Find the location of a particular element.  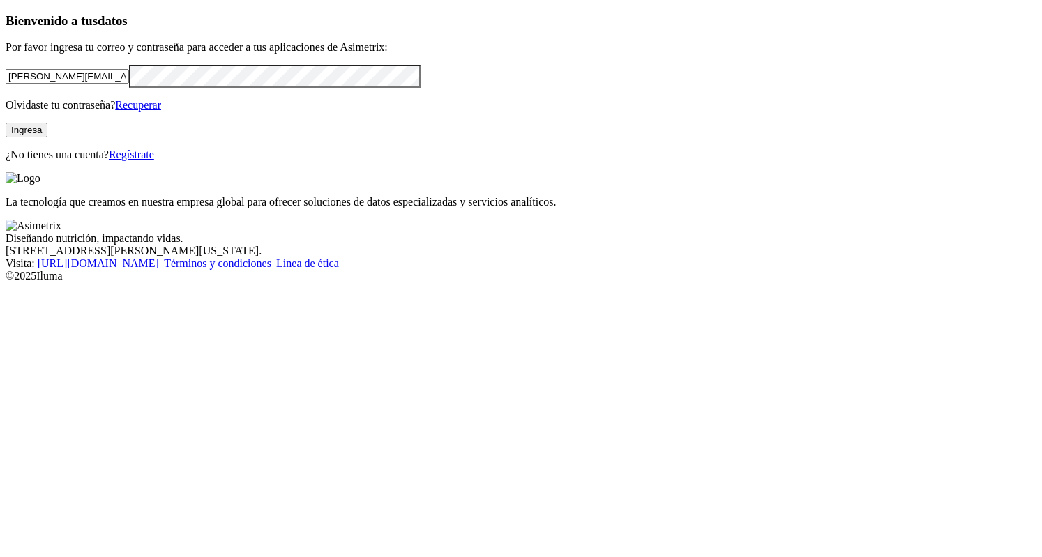

p: ¿No tienes una cuenta? is located at coordinates (521, 155).